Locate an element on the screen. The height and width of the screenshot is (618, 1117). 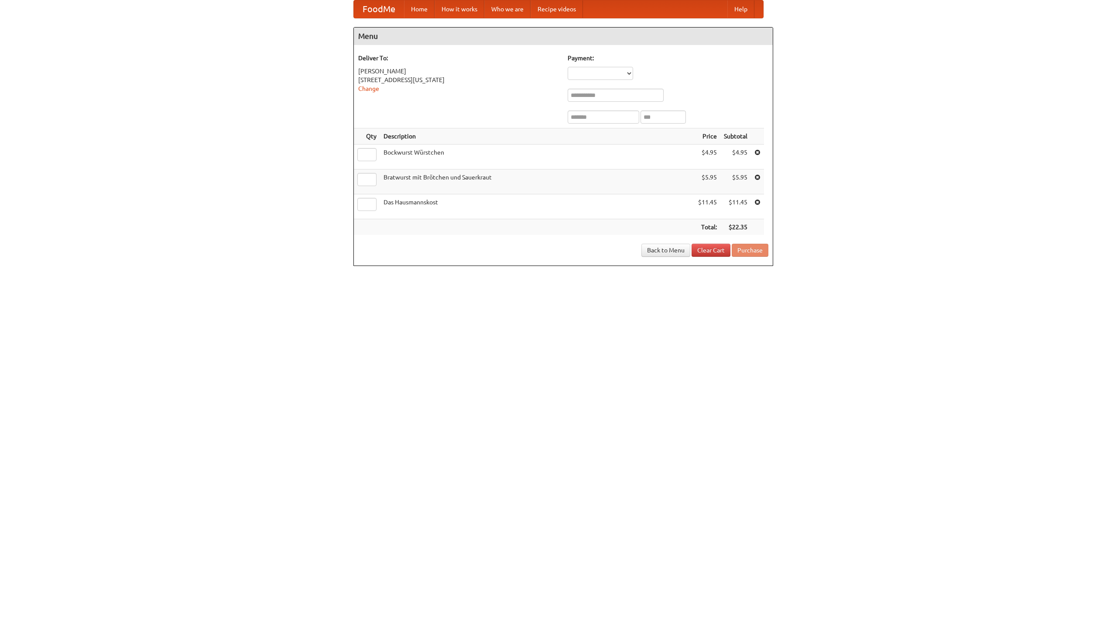
a: Help is located at coordinates (741, 9).